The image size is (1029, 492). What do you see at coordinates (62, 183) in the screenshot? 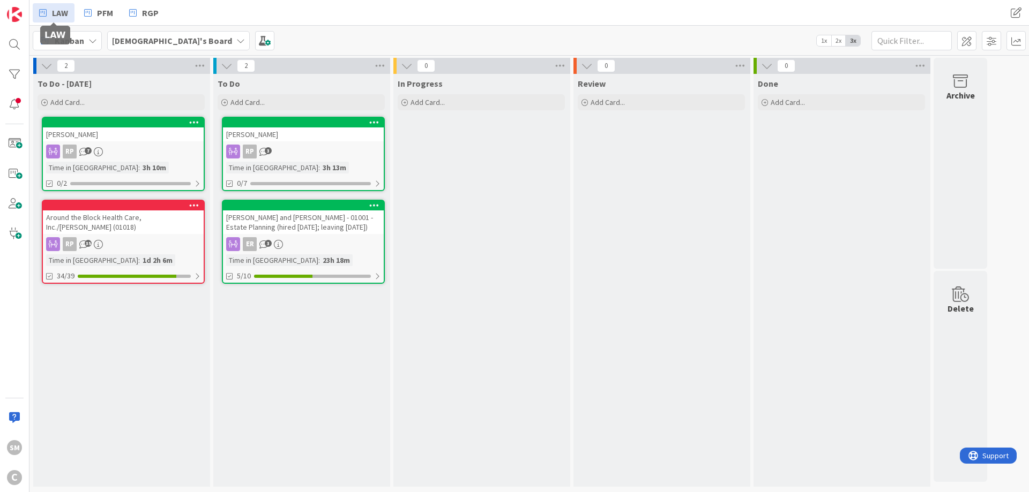
I see `span: 0/2` at bounding box center [62, 183].